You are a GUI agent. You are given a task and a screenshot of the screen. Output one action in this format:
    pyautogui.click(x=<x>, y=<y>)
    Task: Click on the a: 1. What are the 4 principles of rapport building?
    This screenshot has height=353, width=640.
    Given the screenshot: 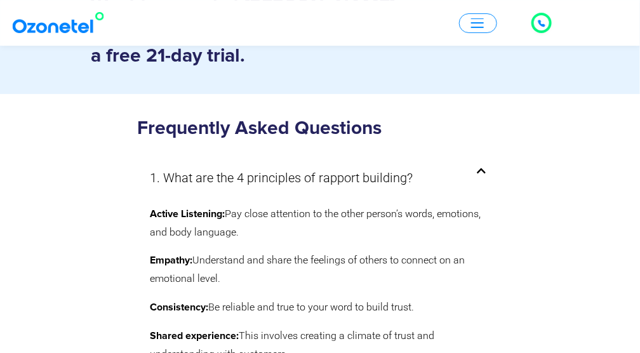 What is the action you would take?
    pyautogui.click(x=281, y=178)
    